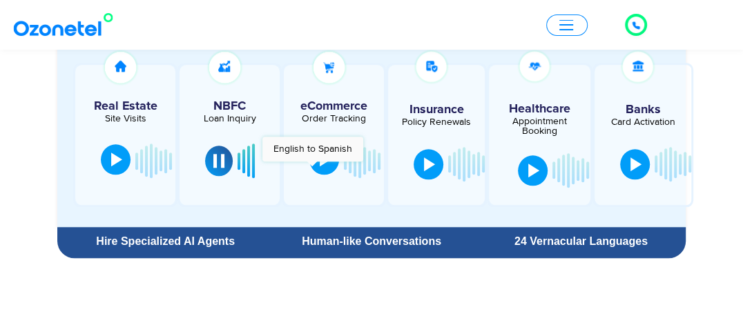 This screenshot has height=316, width=743. What do you see at coordinates (334, 119) in the screenshot?
I see `div: Order Tracking` at bounding box center [334, 119].